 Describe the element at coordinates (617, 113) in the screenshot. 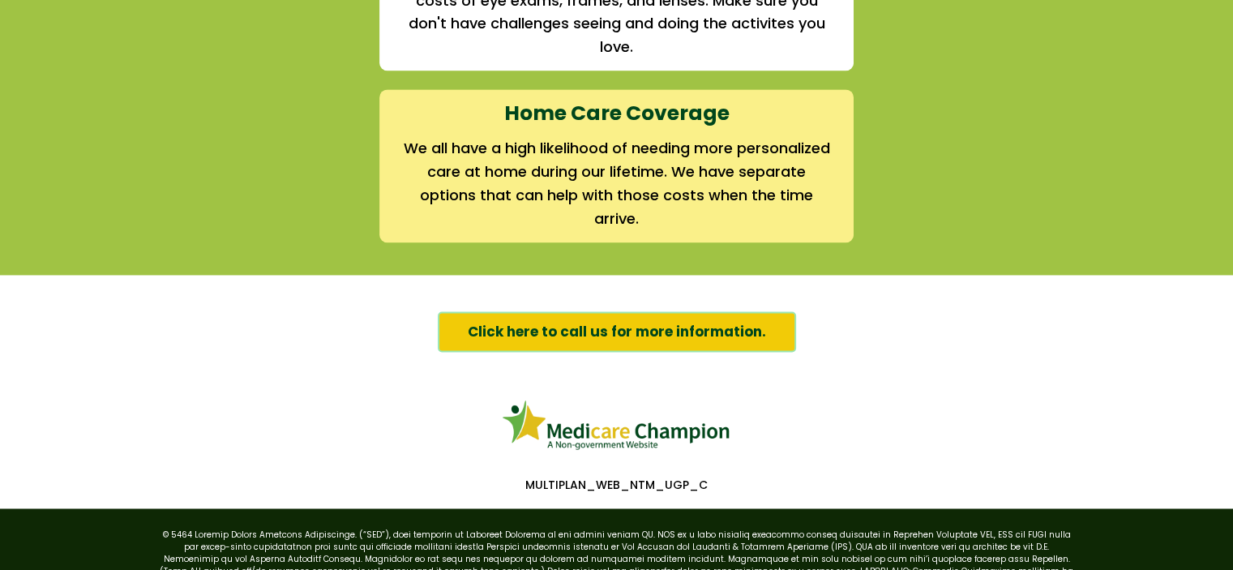

I see `strong: Home Care Coverage` at that location.